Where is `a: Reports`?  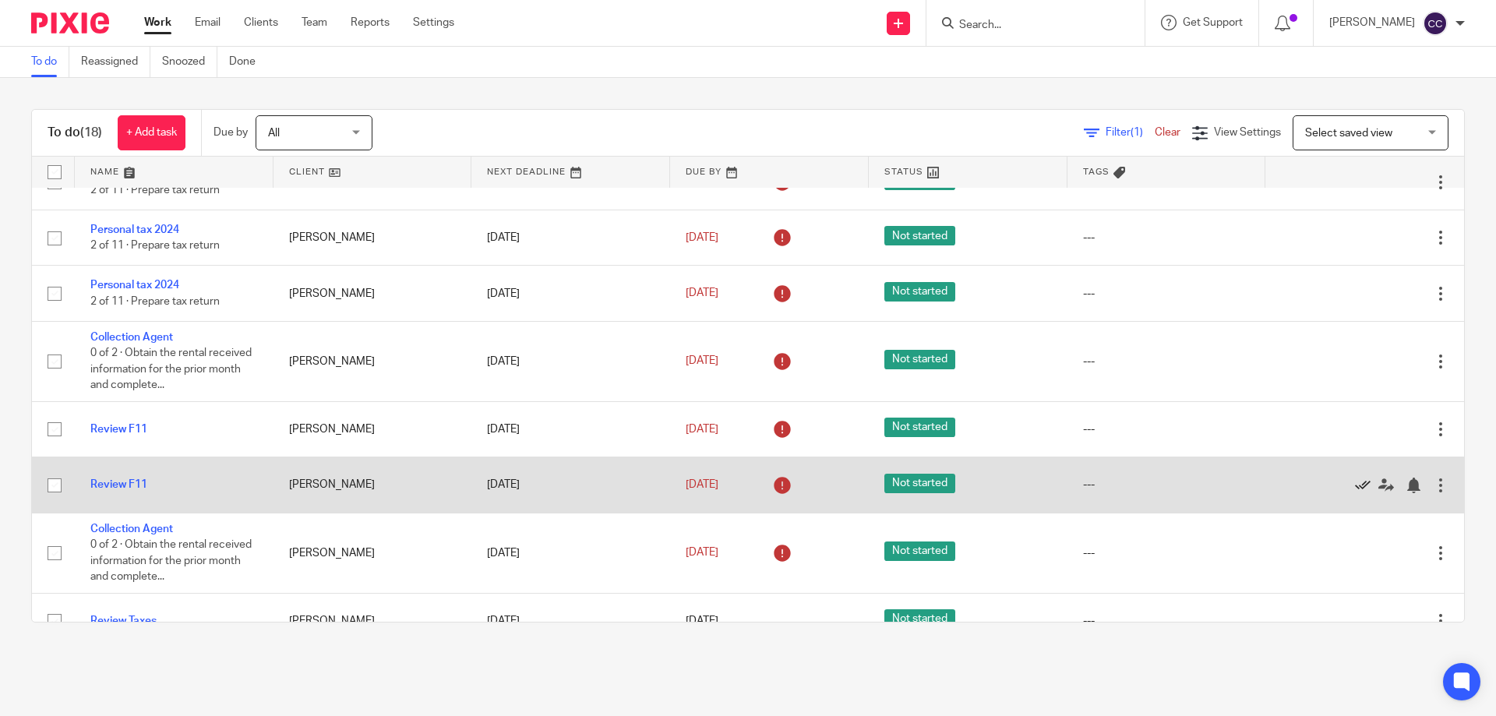
a: Reports is located at coordinates (370, 23).